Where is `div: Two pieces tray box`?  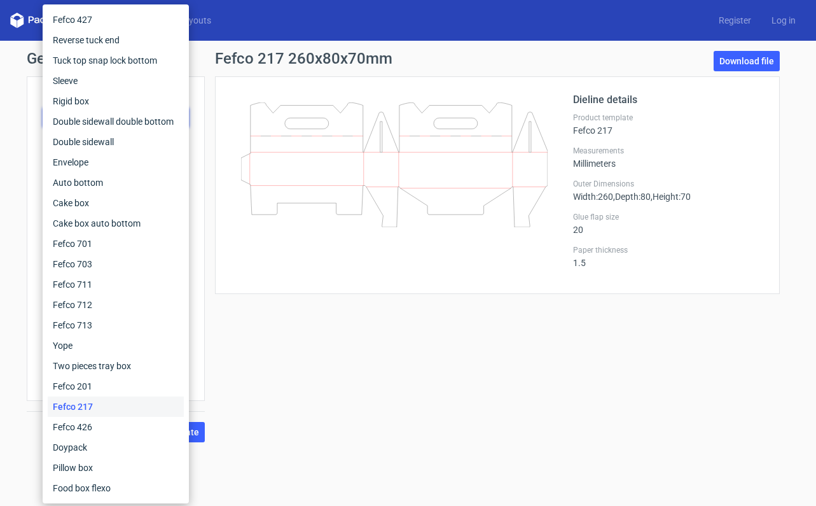 div: Two pieces tray box is located at coordinates (116, 366).